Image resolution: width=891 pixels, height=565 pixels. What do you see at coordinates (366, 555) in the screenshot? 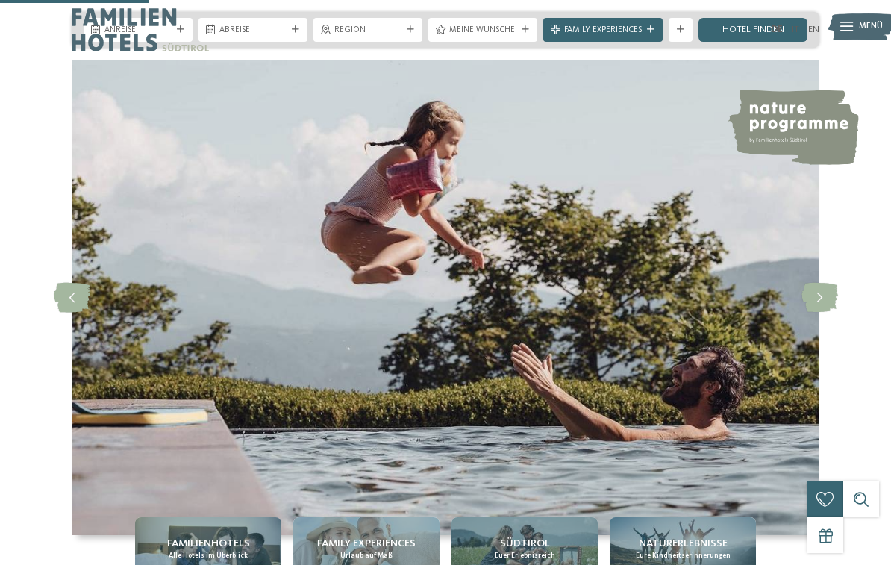
I see `span: Urlaub auf Maß` at bounding box center [366, 555].